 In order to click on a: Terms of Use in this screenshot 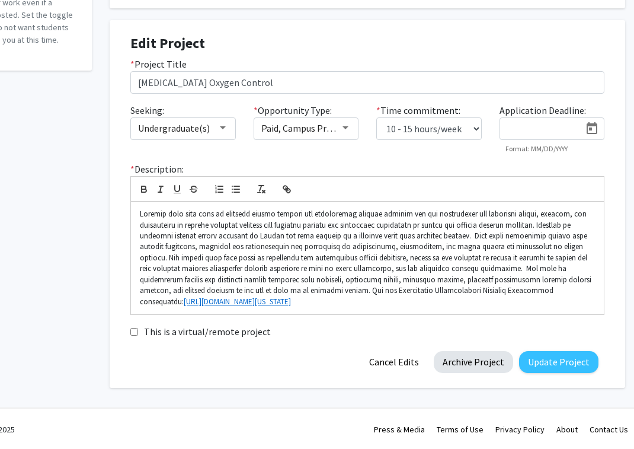, I will do `click(460, 429)`.